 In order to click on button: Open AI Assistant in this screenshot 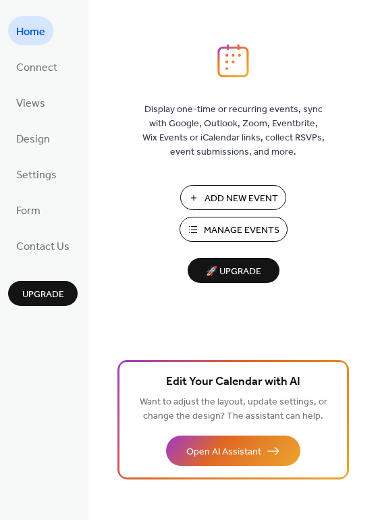, I will do `click(233, 451)`.